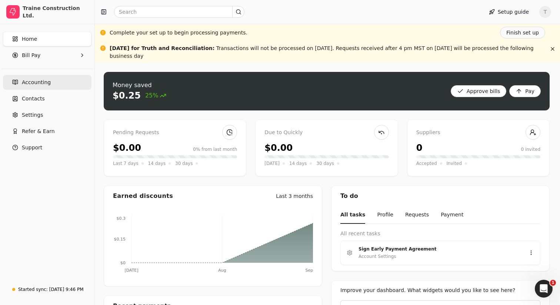 Image resolution: width=560 pixels, height=305 pixels. What do you see at coordinates (309, 270) in the screenshot?
I see `tspan: Sep` at bounding box center [309, 270].